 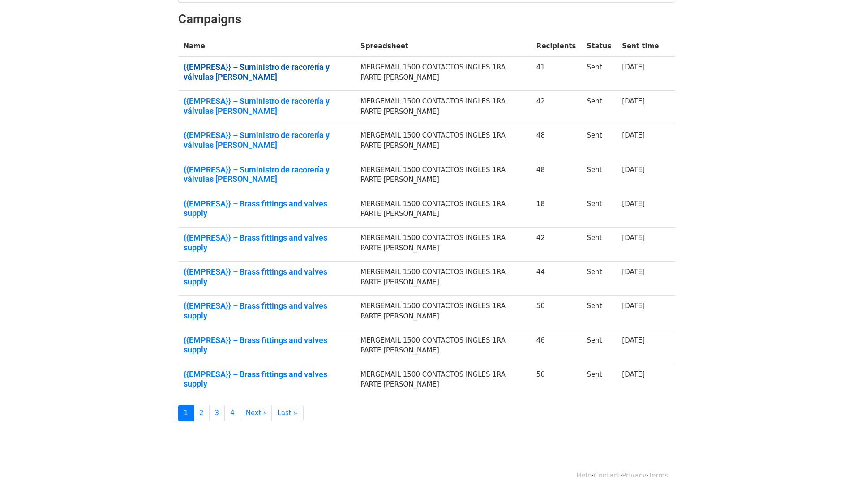 I want to click on td: 44, so click(x=556, y=279).